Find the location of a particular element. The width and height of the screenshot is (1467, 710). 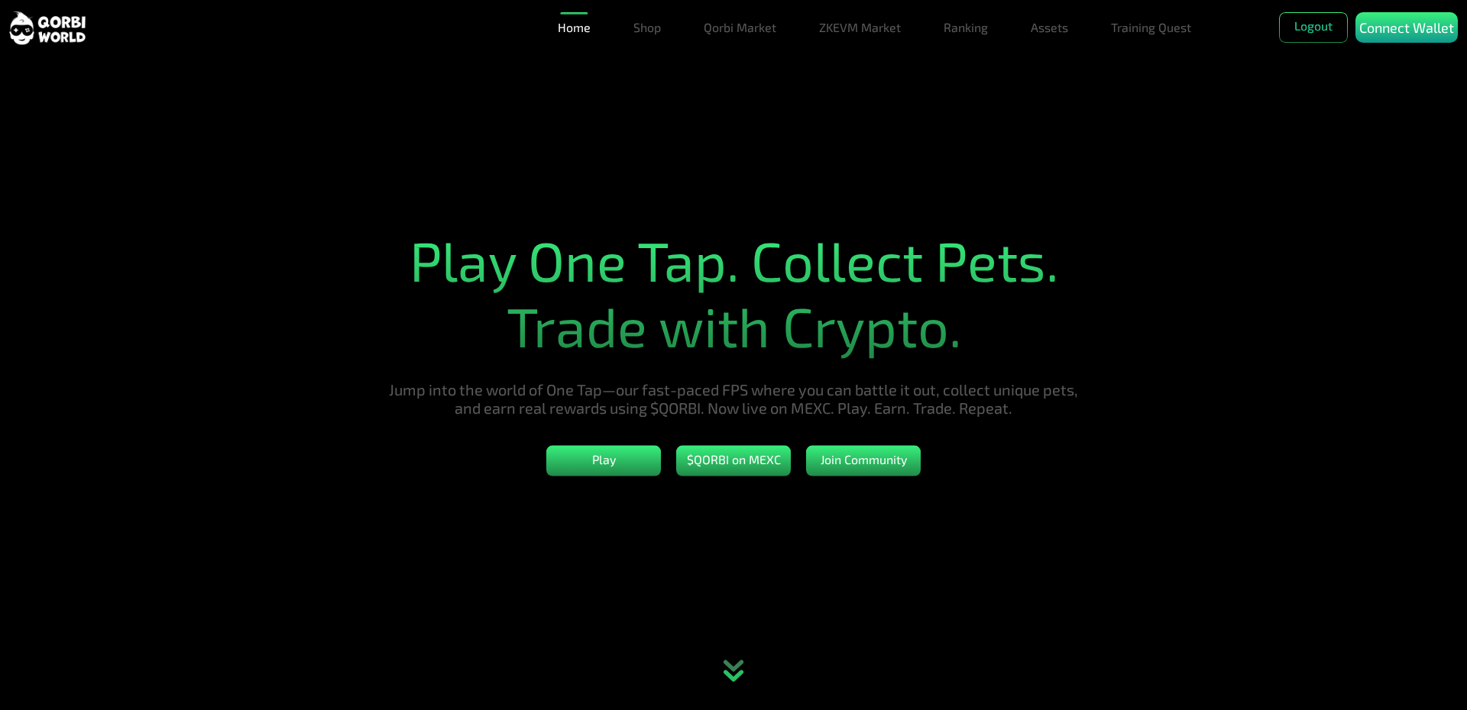

a: Qorbi Market is located at coordinates (739, 28).